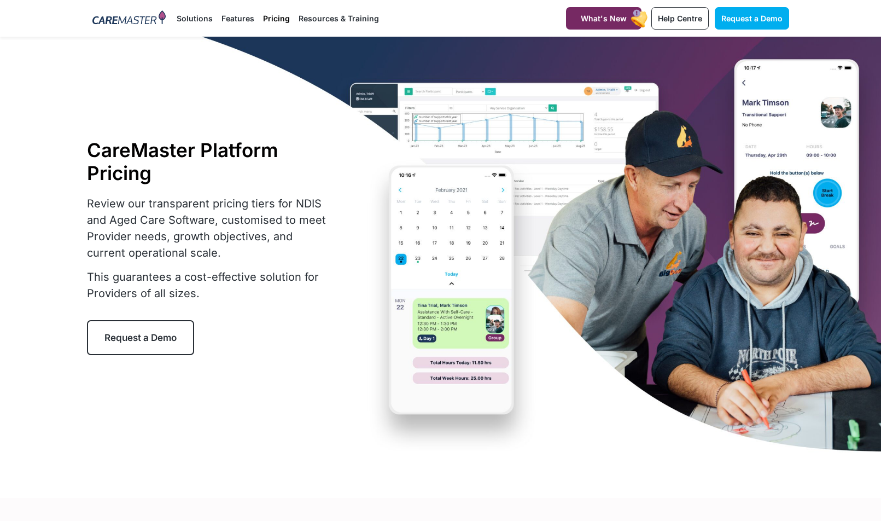  Describe the element at coordinates (680, 18) in the screenshot. I see `a: Help Centre` at that location.